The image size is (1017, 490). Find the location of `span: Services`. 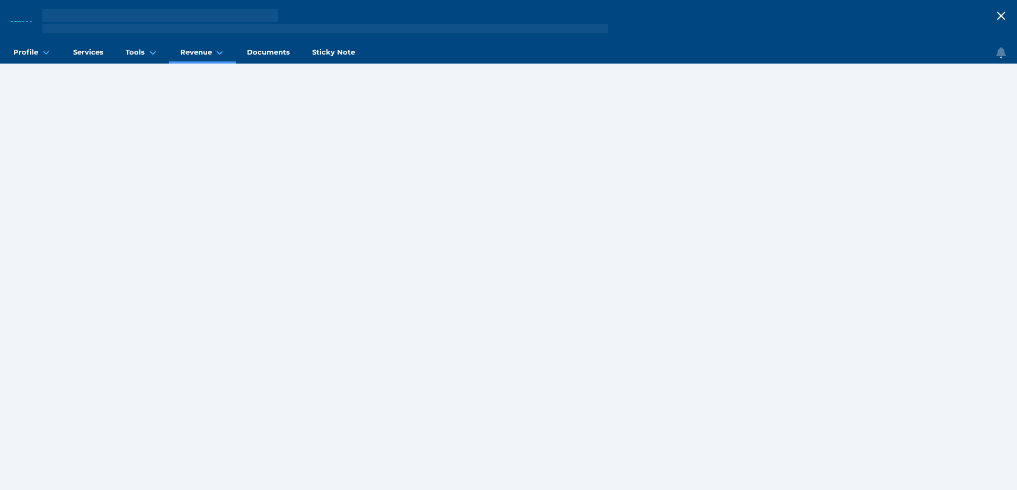

span: Services is located at coordinates (88, 52).